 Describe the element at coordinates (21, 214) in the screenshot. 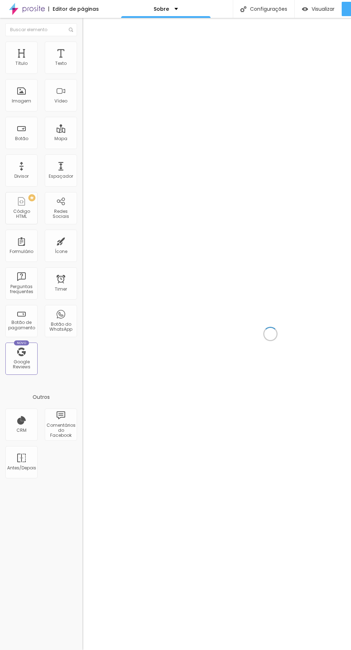

I see `div: Código HTML` at that location.